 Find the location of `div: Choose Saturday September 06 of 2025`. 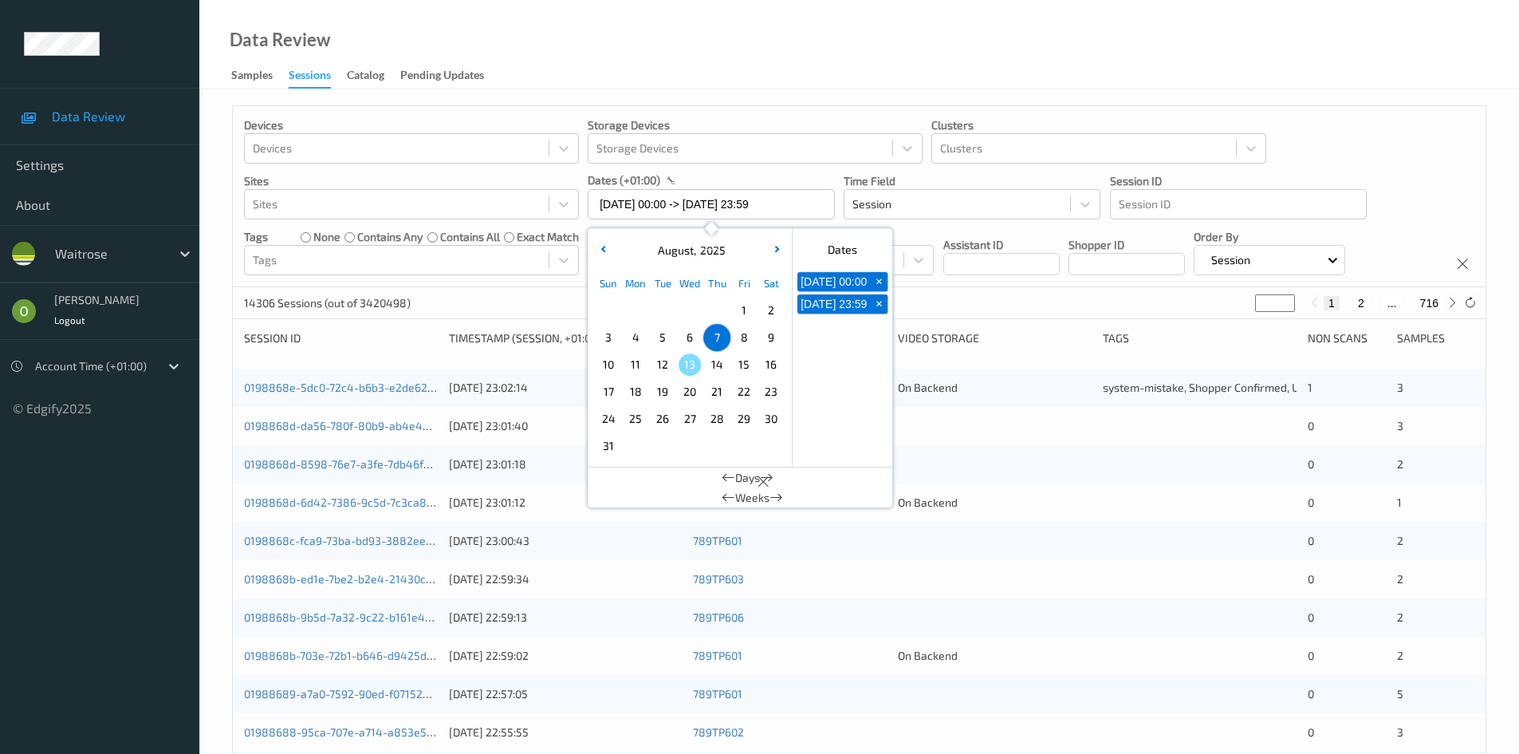

div: Choose Saturday September 06 of 2025 is located at coordinates (771, 446).